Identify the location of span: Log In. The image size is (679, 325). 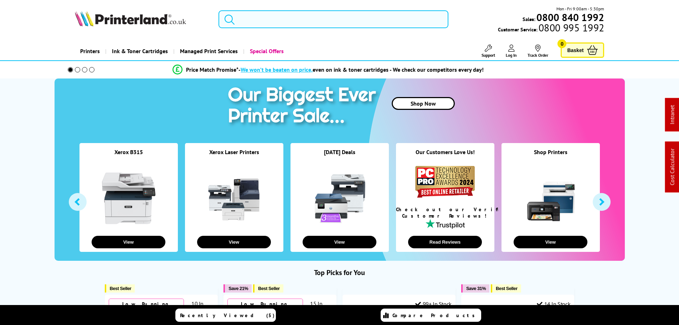
(511, 55).